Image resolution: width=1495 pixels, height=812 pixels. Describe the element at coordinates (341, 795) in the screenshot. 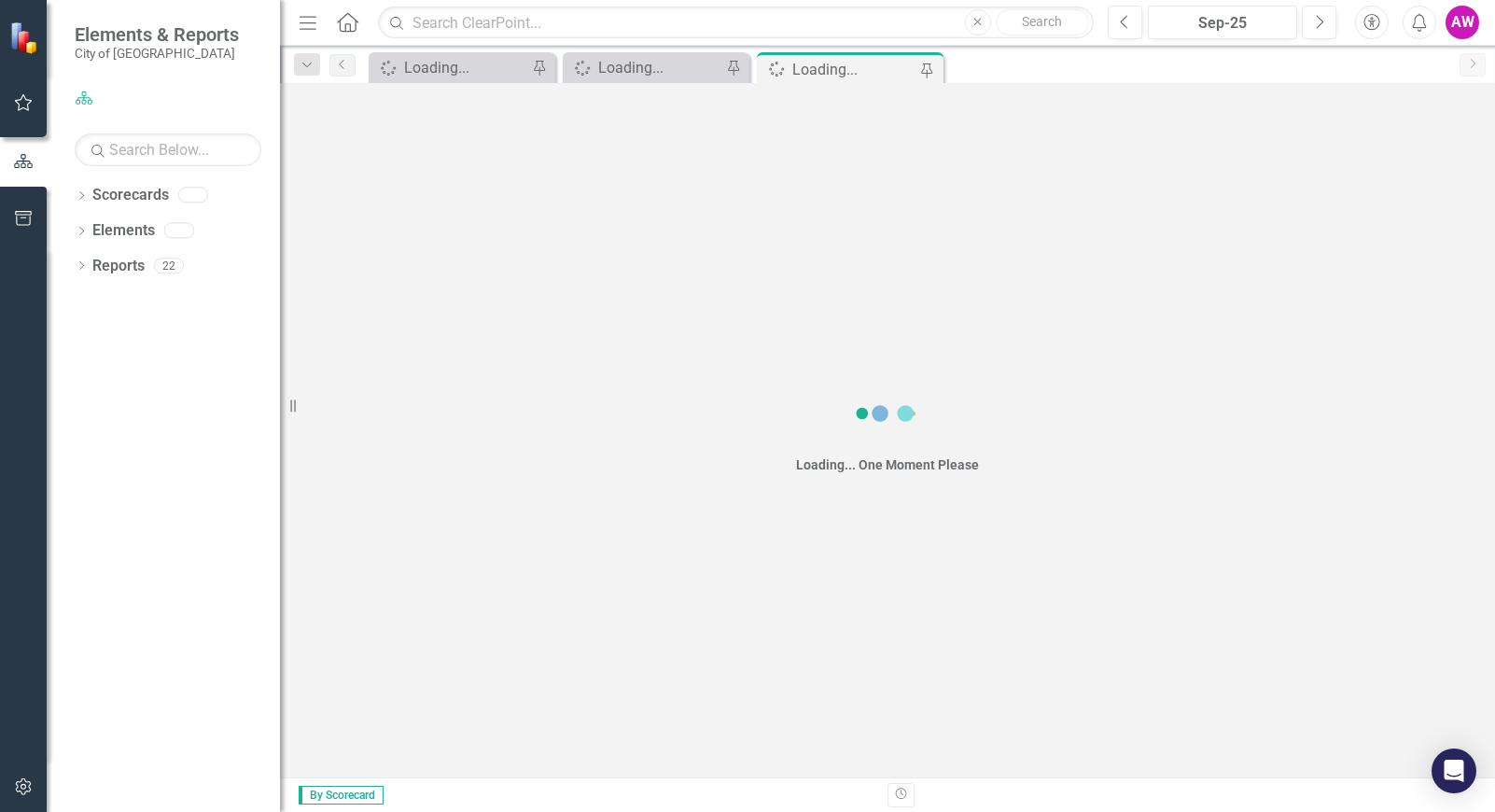

I see `span: By Scorecard` at that location.